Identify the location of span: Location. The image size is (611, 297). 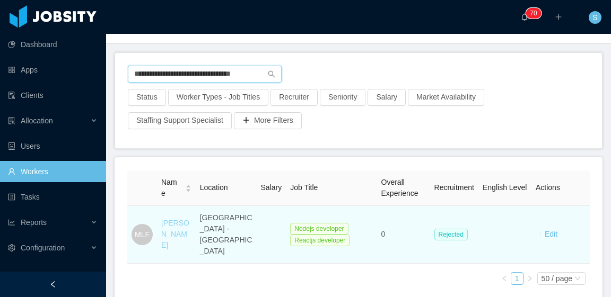
(214, 188).